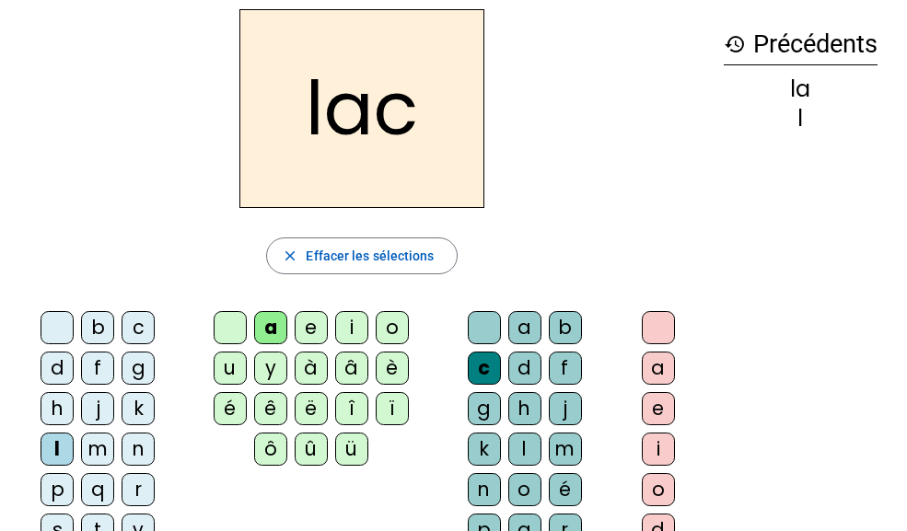 This screenshot has width=907, height=531. I want to click on span: Effacer les sélections, so click(369, 256).